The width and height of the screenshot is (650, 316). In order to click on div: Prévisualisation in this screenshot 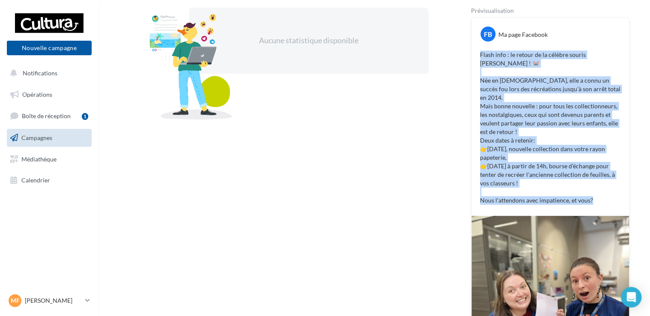, I will do `click(550, 11)`.